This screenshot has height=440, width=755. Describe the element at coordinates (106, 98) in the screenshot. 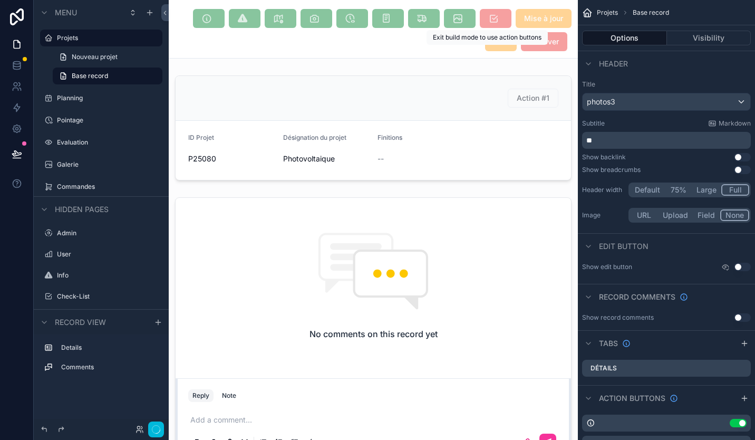

I see `label: Planning` at that location.